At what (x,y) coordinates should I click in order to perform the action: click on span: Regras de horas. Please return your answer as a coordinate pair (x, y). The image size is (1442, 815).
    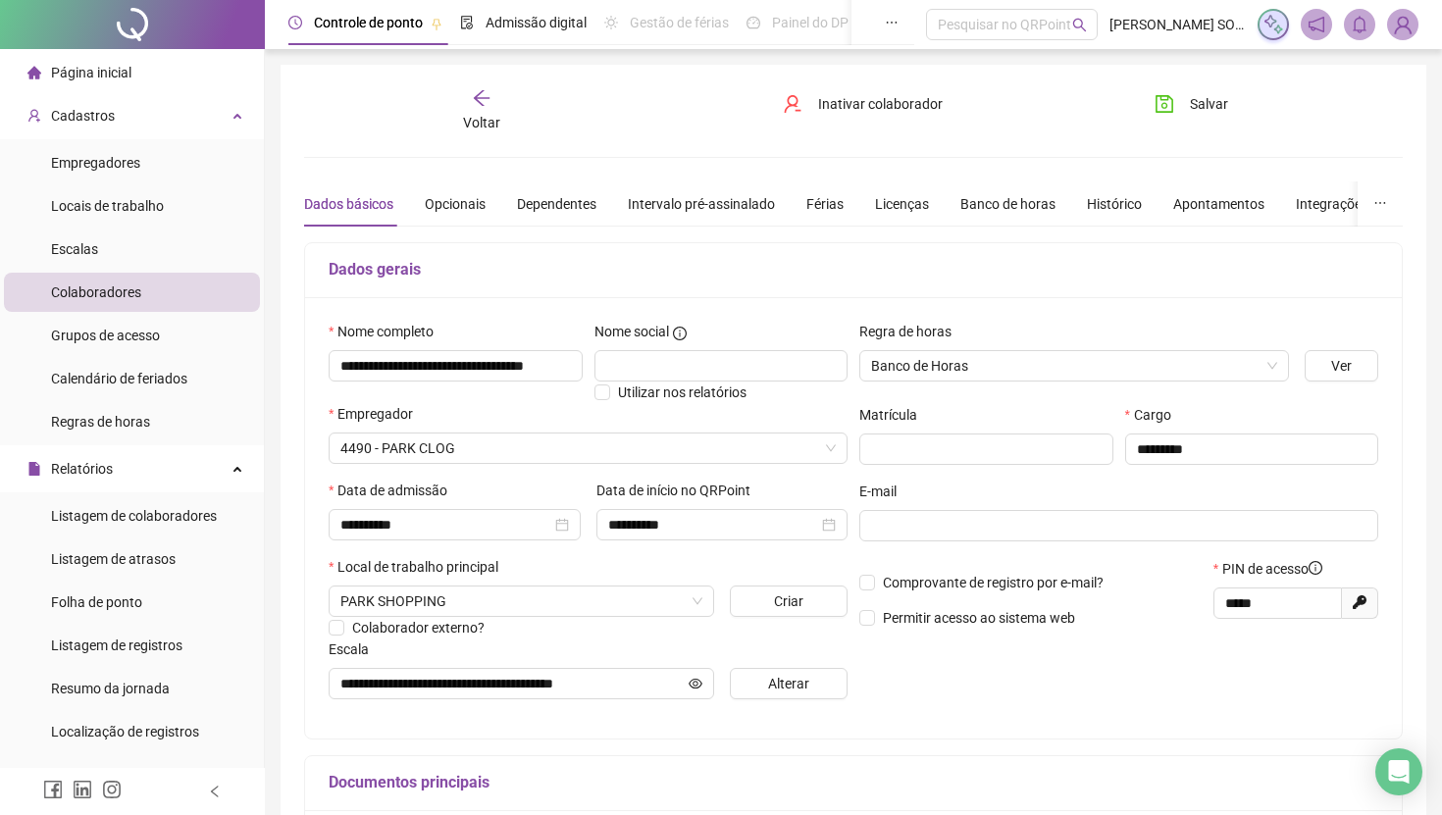
    Looking at the image, I should click on (100, 422).